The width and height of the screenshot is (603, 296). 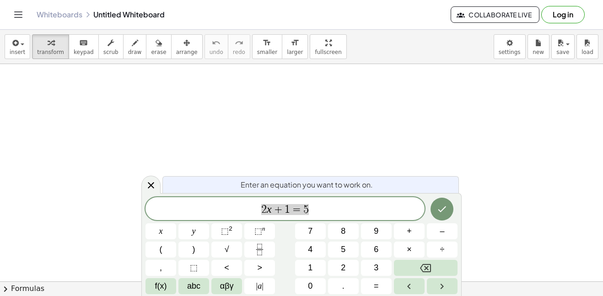 I want to click on button: 9, so click(x=376, y=231).